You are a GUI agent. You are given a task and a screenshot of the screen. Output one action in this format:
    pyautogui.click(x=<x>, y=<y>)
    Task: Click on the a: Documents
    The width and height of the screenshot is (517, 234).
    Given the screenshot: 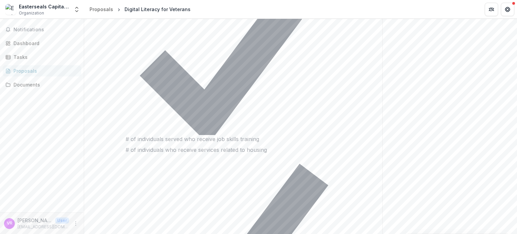 What is the action you would take?
    pyautogui.click(x=42, y=85)
    